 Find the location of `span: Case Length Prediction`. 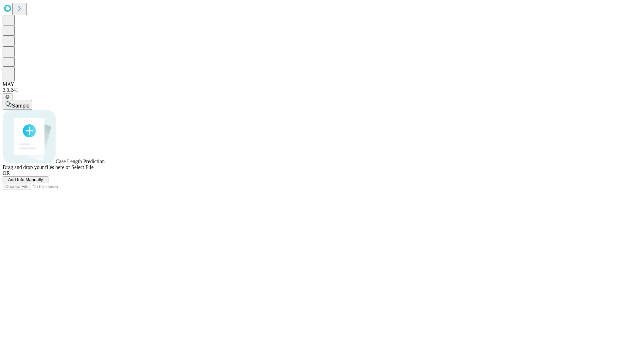

span: Case Length Prediction is located at coordinates (80, 161).